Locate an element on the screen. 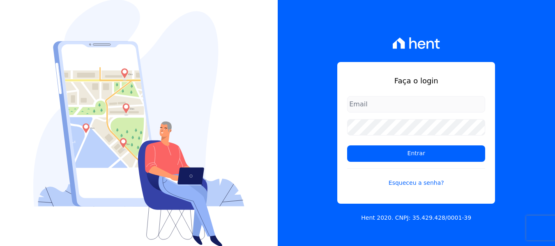 This screenshot has height=246, width=555. input: Email is located at coordinates (416, 104).